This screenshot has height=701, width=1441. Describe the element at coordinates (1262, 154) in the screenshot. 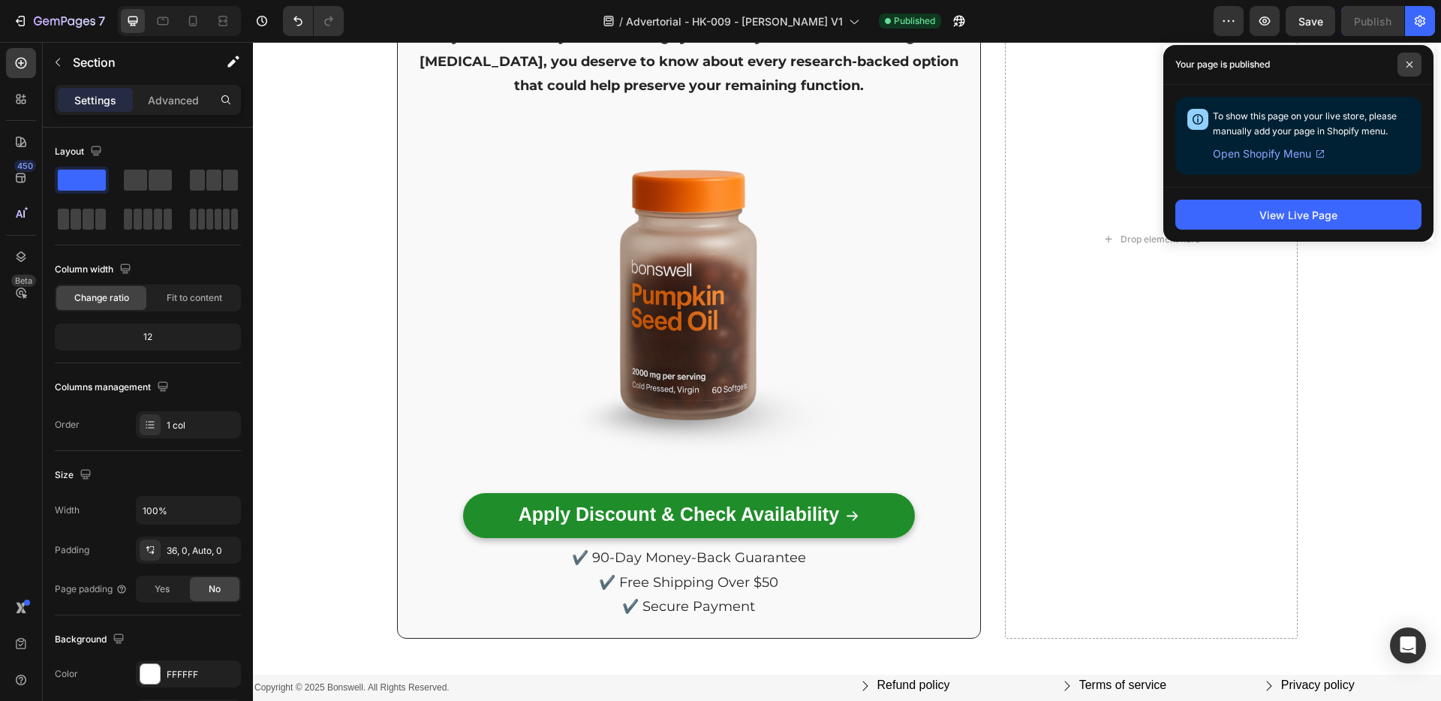

I see `span: Open Shopify Menu` at that location.